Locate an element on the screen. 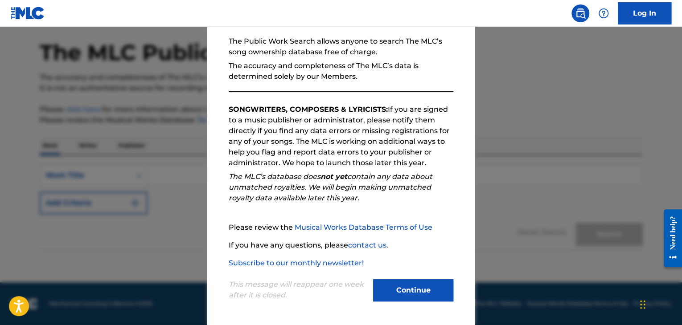 This screenshot has width=682, height=325. em: The MLC’s database does contain any data about unmatched royalties. We will begin making unmatche... is located at coordinates (330, 187).